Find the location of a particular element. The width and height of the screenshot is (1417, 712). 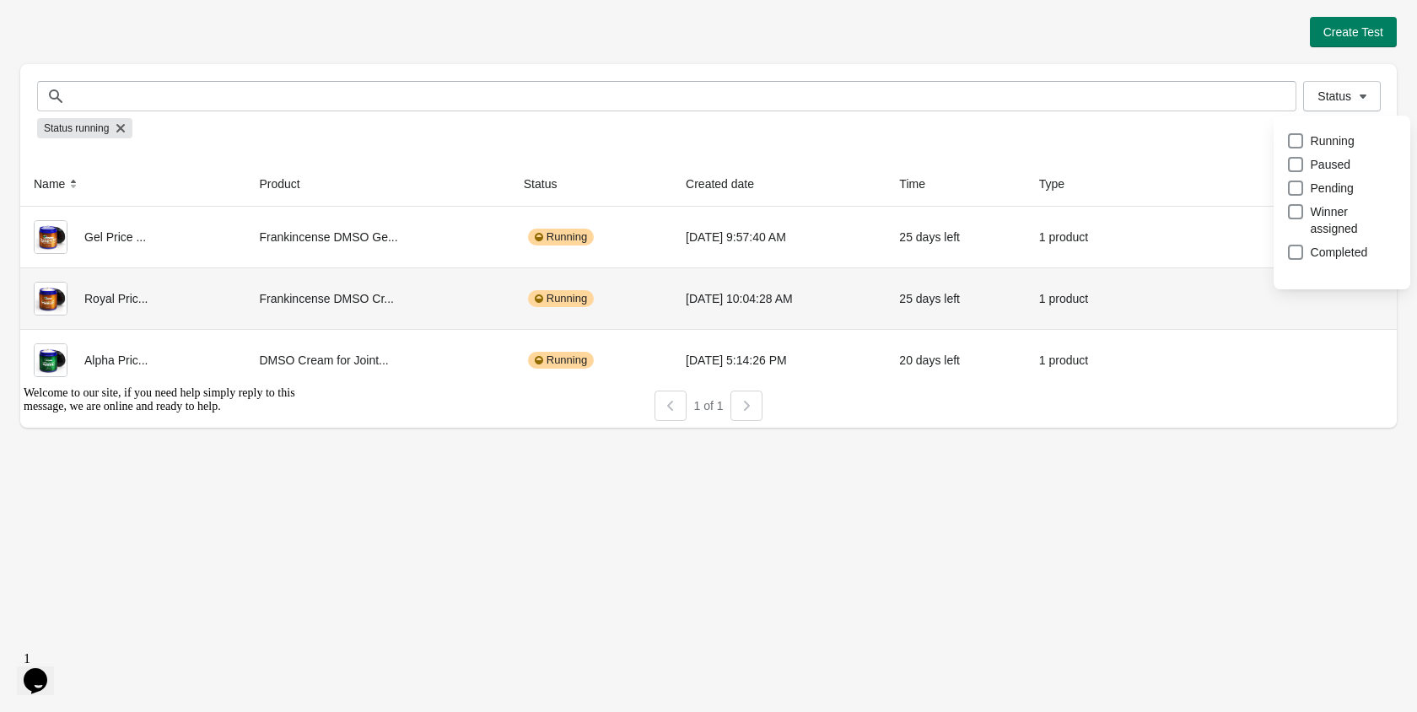

span: Winner assigned is located at coordinates (1354, 220).